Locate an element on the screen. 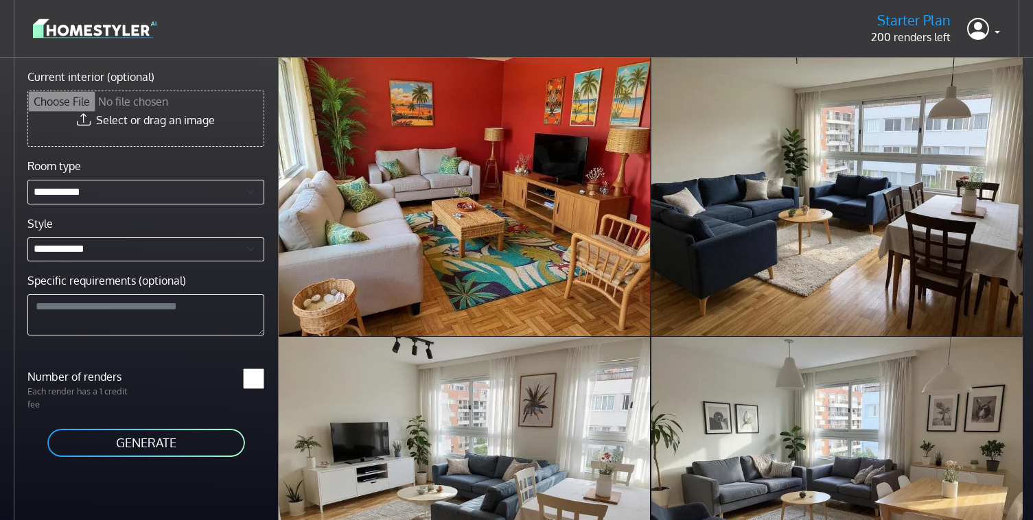 The height and width of the screenshot is (520, 1033). p: Each render has a 1 credit fee is located at coordinates (82, 398).